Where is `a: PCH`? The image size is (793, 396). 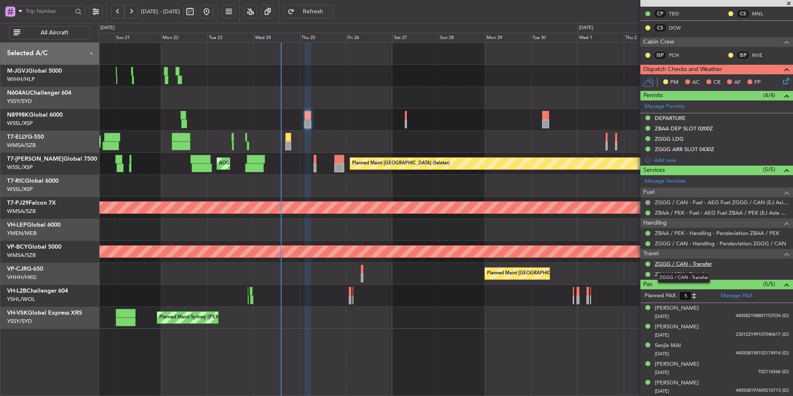 a: PCH is located at coordinates (678, 55).